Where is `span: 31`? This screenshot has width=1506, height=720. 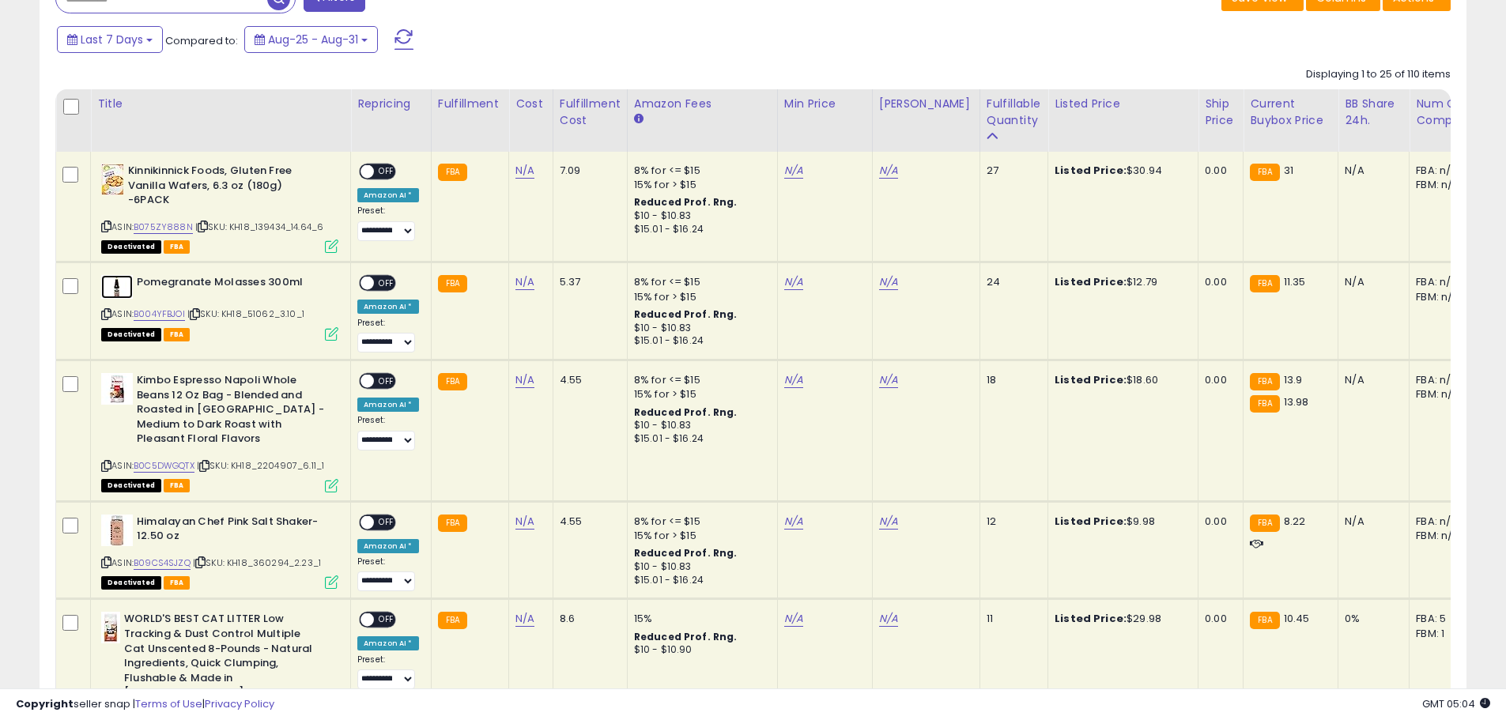 span: 31 is located at coordinates (1289, 170).